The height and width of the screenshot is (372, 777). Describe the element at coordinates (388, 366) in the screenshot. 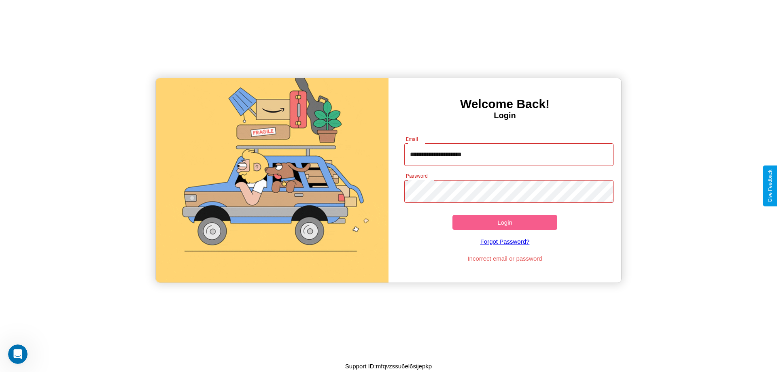

I see `p: Support ID: mfqvzssu6el6sijepkp` at that location.